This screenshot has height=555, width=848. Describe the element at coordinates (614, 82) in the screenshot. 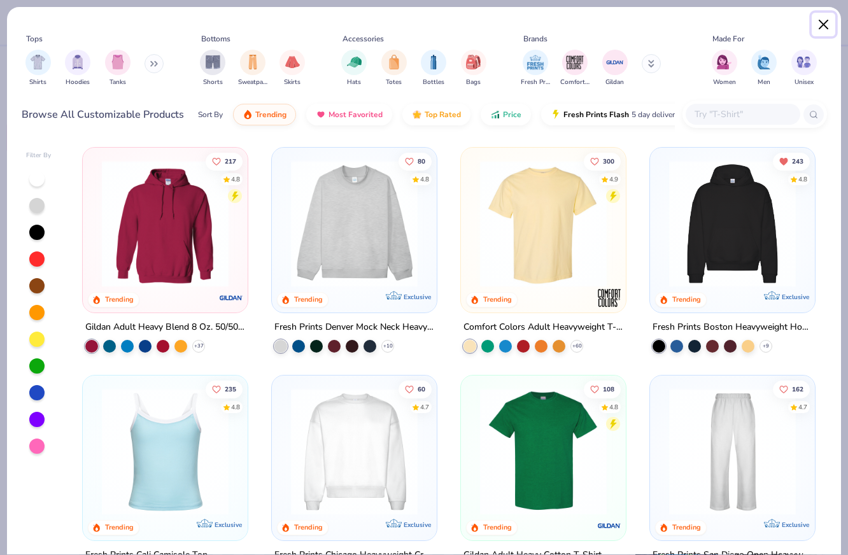

I see `span: Gildan` at that location.